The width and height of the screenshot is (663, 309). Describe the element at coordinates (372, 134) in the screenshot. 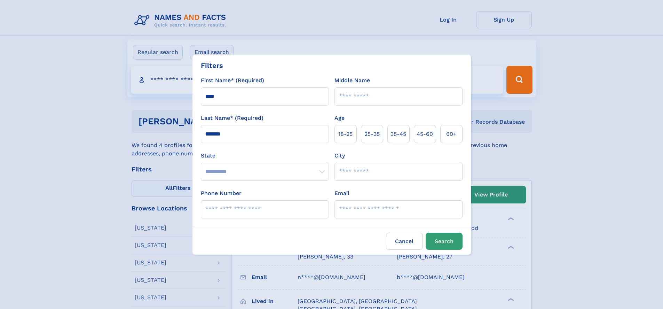

I see `span: 25‑35` at that location.